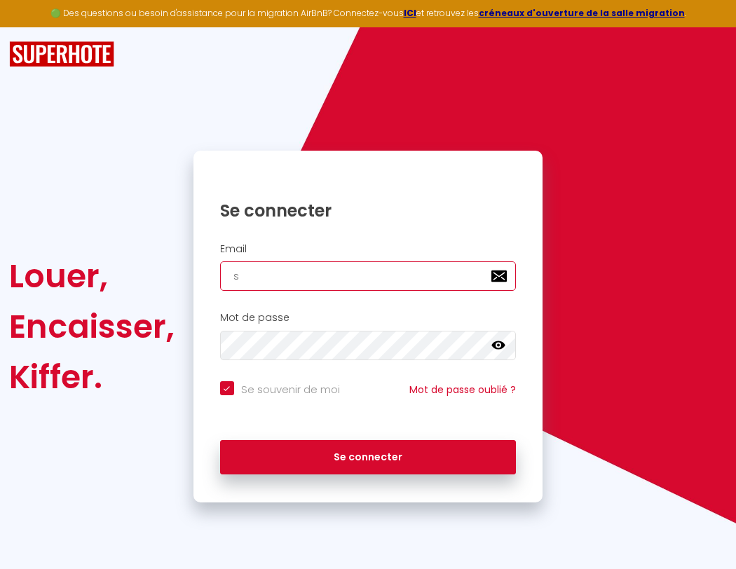  I want to click on strong: créneaux d'ouverture de la salle migration, so click(582, 13).